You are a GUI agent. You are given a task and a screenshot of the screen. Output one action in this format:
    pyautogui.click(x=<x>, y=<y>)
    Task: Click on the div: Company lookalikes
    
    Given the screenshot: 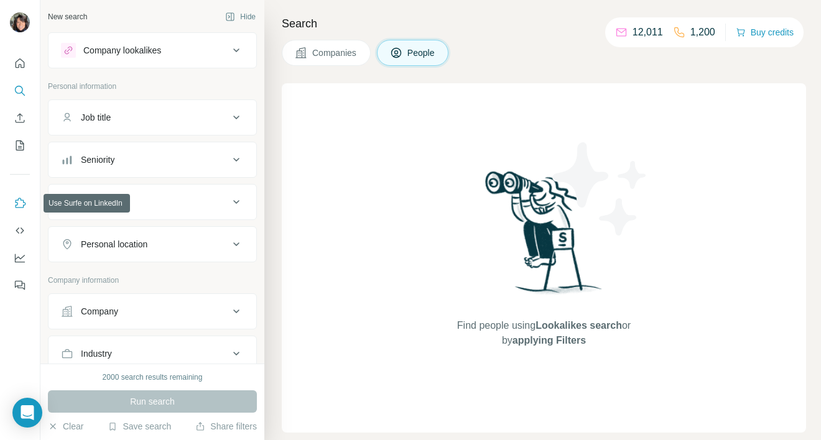 What is the action you would take?
    pyautogui.click(x=122, y=50)
    